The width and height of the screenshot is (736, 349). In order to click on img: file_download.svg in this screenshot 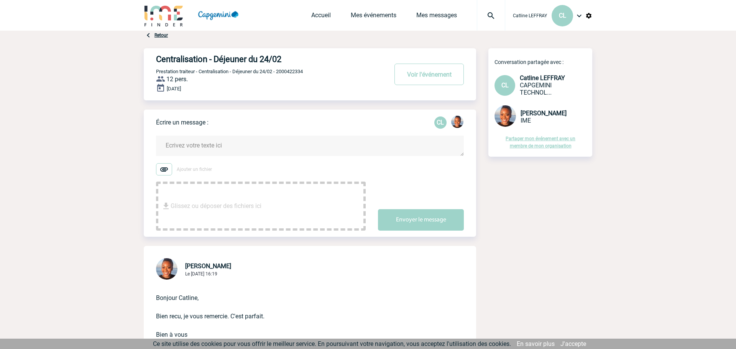, I will do `click(166, 206)`.